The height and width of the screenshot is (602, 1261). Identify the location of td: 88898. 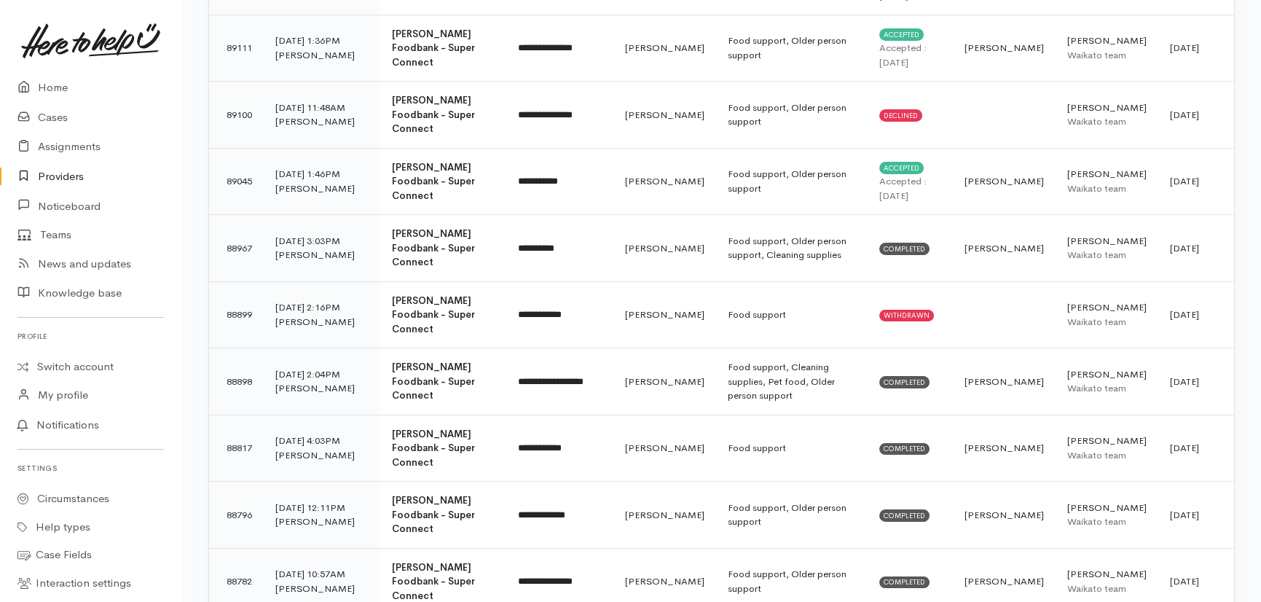
(236, 382).